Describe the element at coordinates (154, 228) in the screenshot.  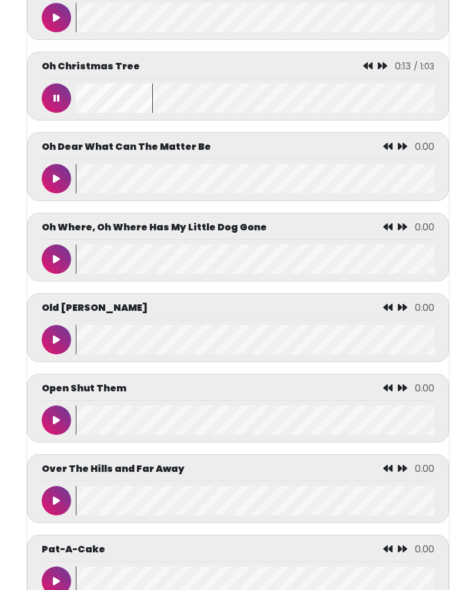
I see `p: Oh Where, Oh Where Has My Little Dog Gone` at that location.